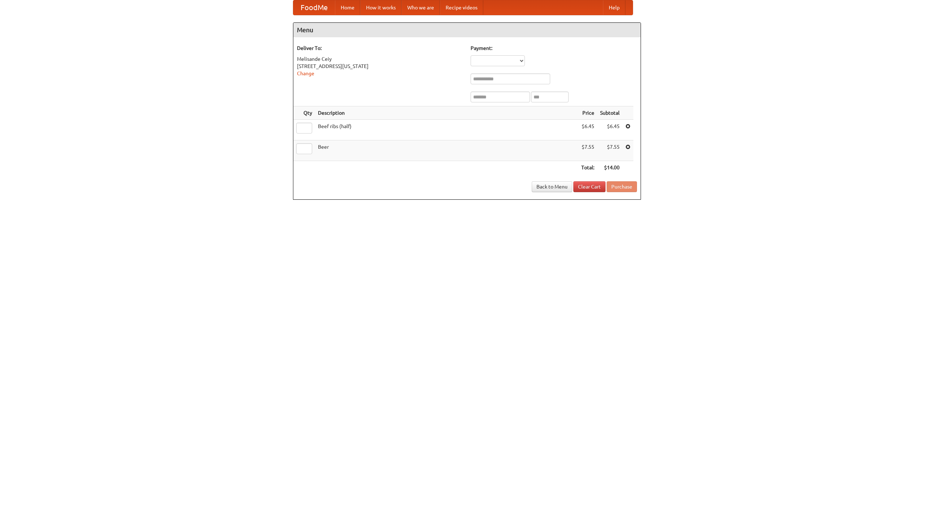 Image resolution: width=926 pixels, height=512 pixels. Describe the element at coordinates (348, 8) in the screenshot. I see `a: Home` at that location.